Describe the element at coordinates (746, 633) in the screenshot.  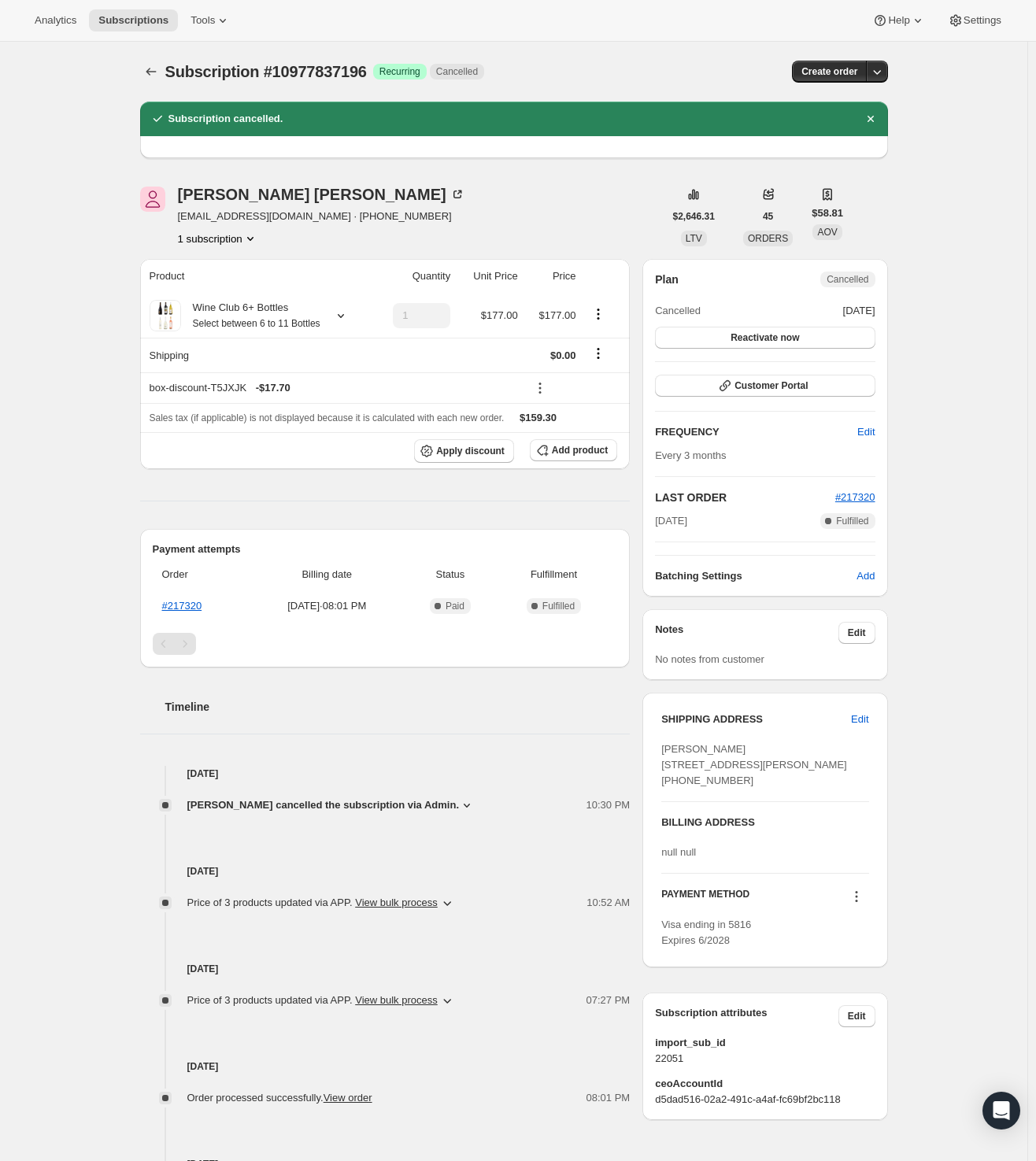
I see `h3: Notes` at that location.